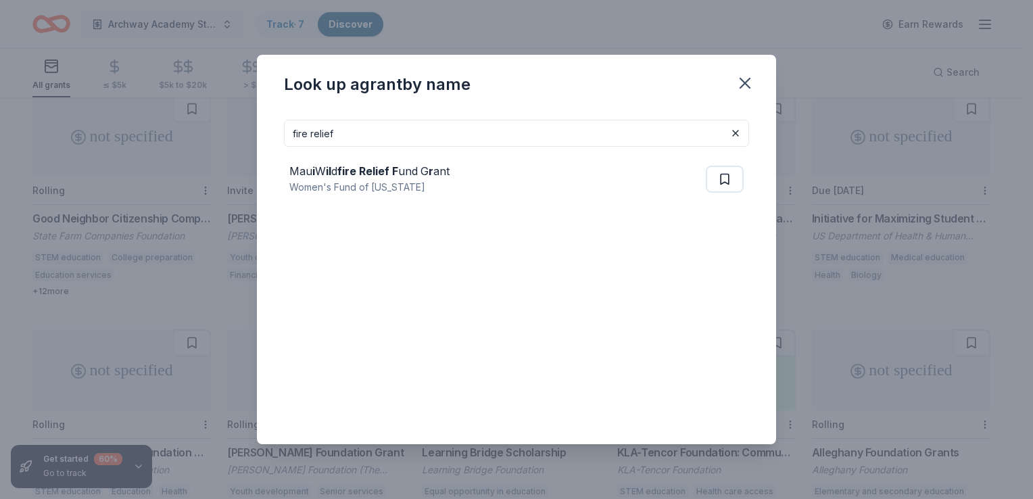 The image size is (1033, 499). What do you see at coordinates (368, 171) in the screenshot?
I see `strong: fire Relief F` at bounding box center [368, 171].